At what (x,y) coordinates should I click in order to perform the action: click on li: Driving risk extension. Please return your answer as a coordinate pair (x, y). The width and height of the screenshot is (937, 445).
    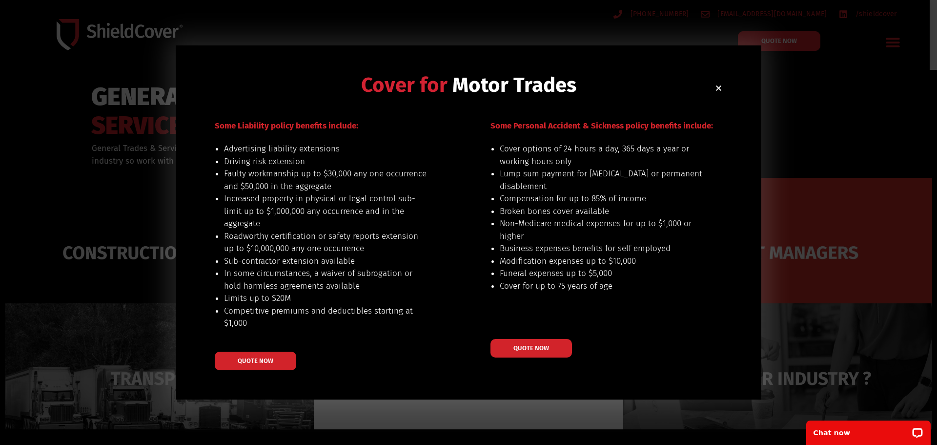
    Looking at the image, I should click on (326, 162).